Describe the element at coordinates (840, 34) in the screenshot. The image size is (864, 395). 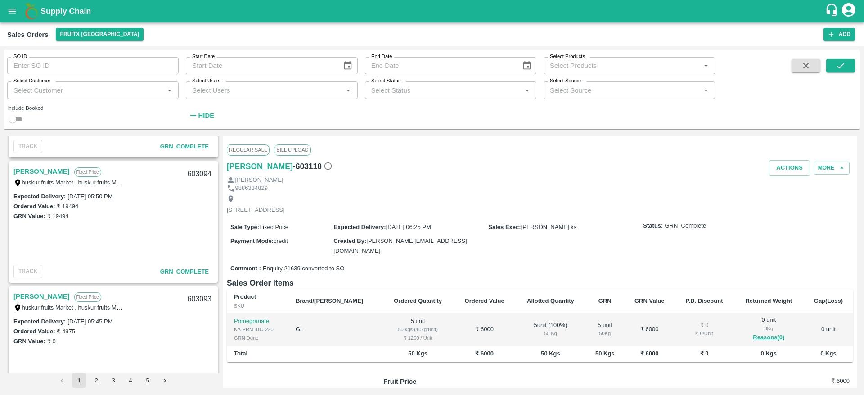
I see `button: Add` at that location.